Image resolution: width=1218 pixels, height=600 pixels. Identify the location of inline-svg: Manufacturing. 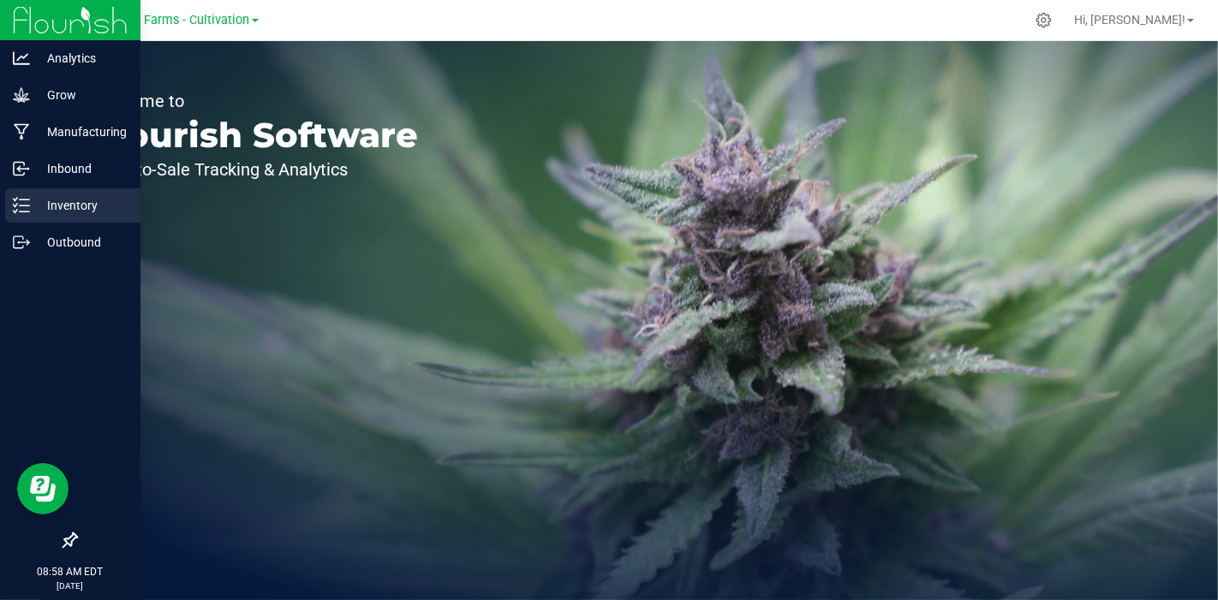
(21, 132).